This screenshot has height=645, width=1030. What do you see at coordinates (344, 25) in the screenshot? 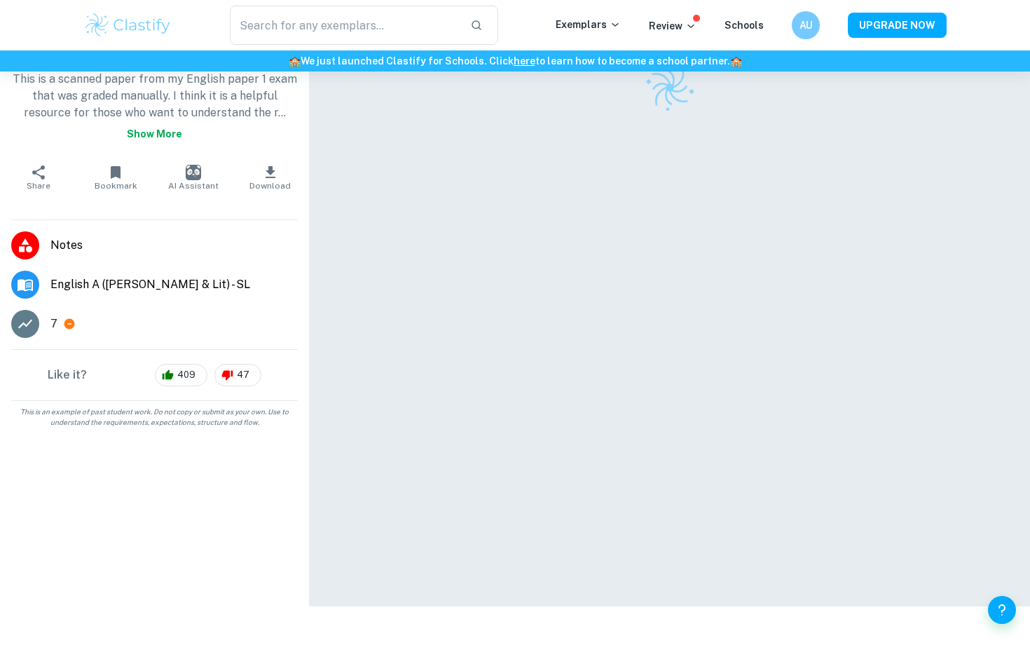
I see `input: Search for any exemplars...` at bounding box center [344, 25].